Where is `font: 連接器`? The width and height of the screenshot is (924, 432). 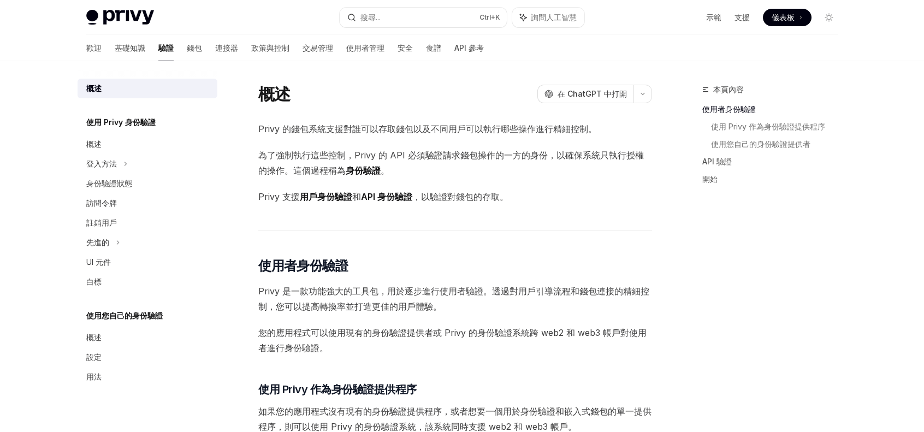 font: 連接器 is located at coordinates (227, 48).